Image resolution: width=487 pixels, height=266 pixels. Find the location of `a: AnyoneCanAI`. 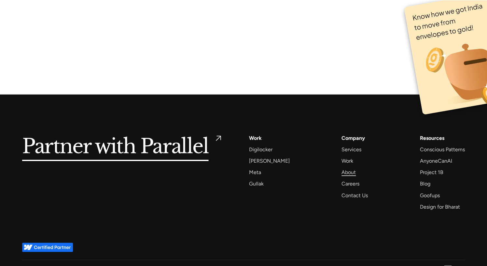

a: AnyoneCanAI is located at coordinates (436, 161).